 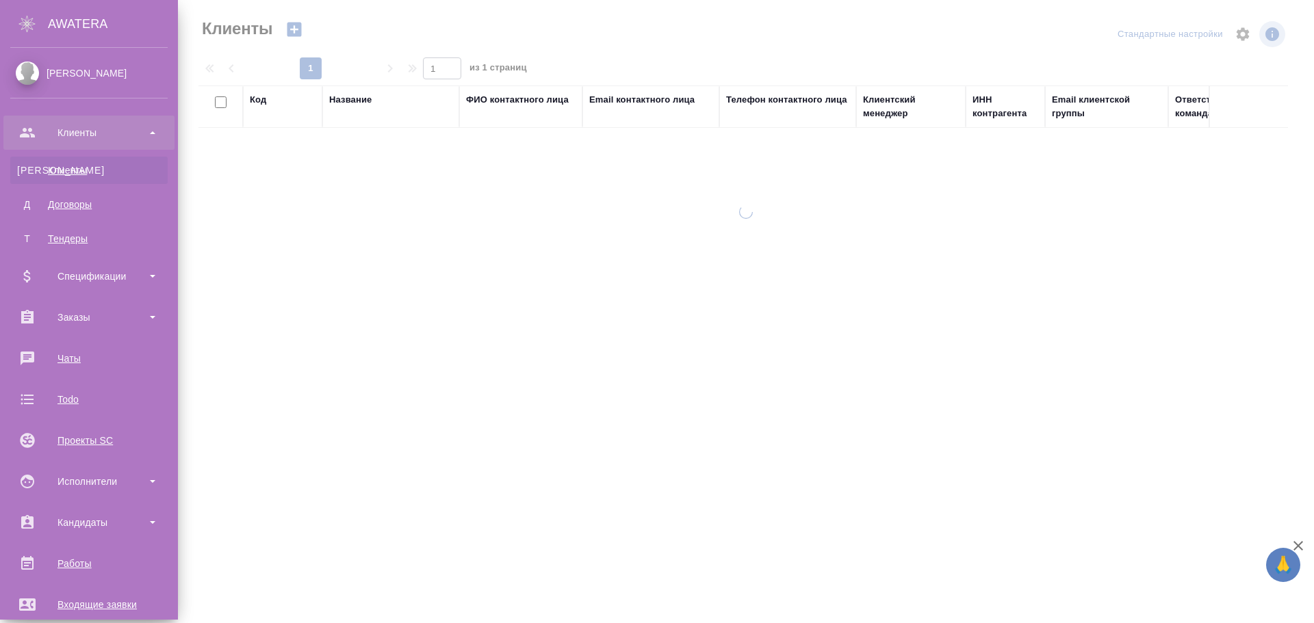 What do you see at coordinates (642, 100) in the screenshot?
I see `div: Email контактного лица` at bounding box center [642, 100].